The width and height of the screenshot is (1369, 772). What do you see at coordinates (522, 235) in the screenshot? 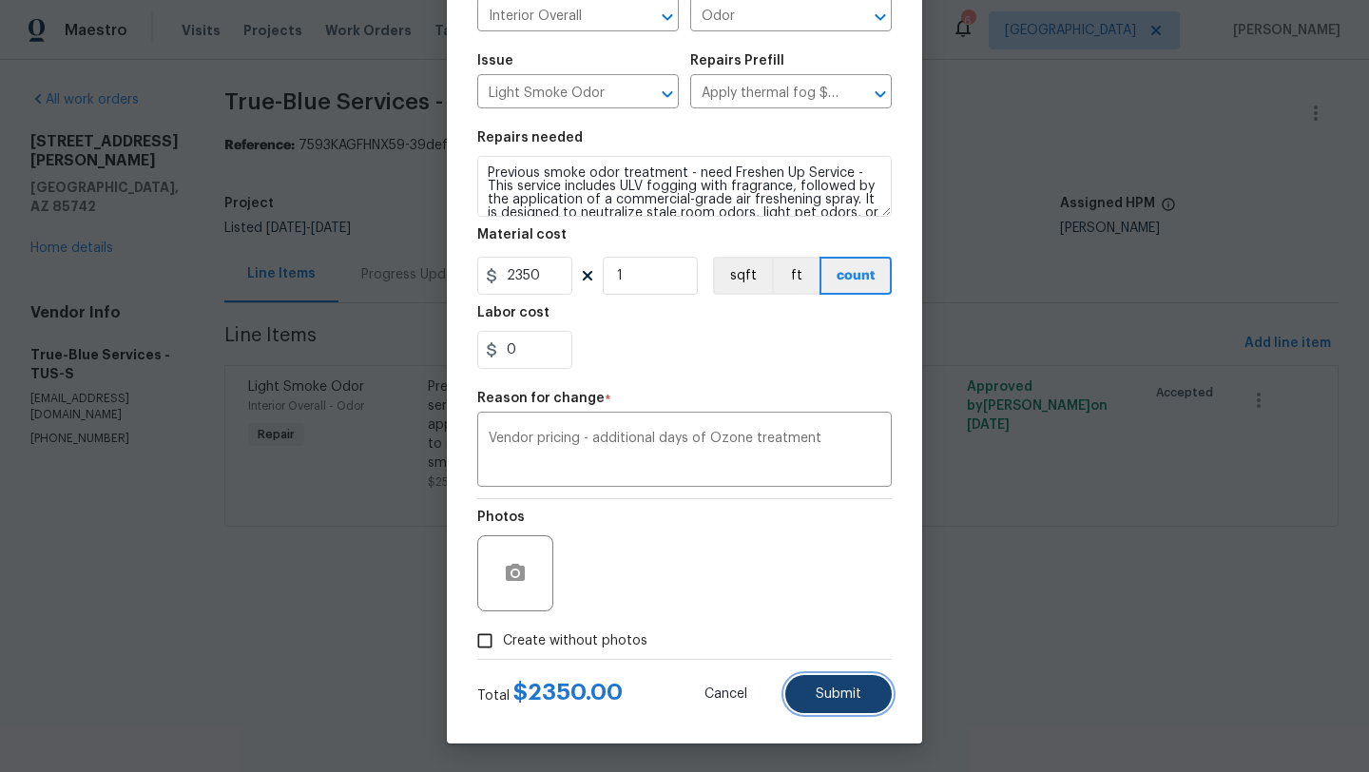
I see `h5: Material cost` at bounding box center [522, 235].